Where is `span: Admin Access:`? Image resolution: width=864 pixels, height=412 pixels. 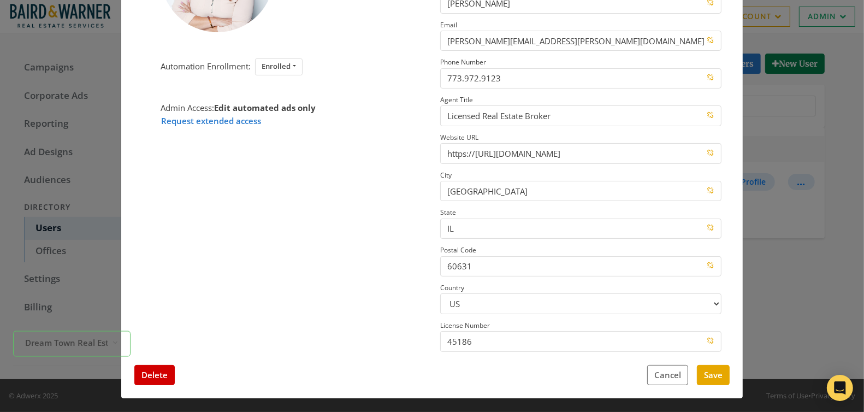 span: Admin Access: is located at coordinates (238, 108).